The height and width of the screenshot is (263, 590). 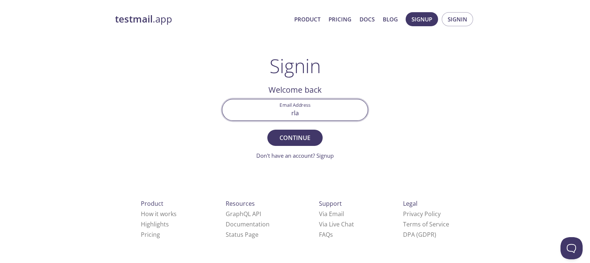 What do you see at coordinates (240, 203) in the screenshot?
I see `span: Resources` at bounding box center [240, 203].